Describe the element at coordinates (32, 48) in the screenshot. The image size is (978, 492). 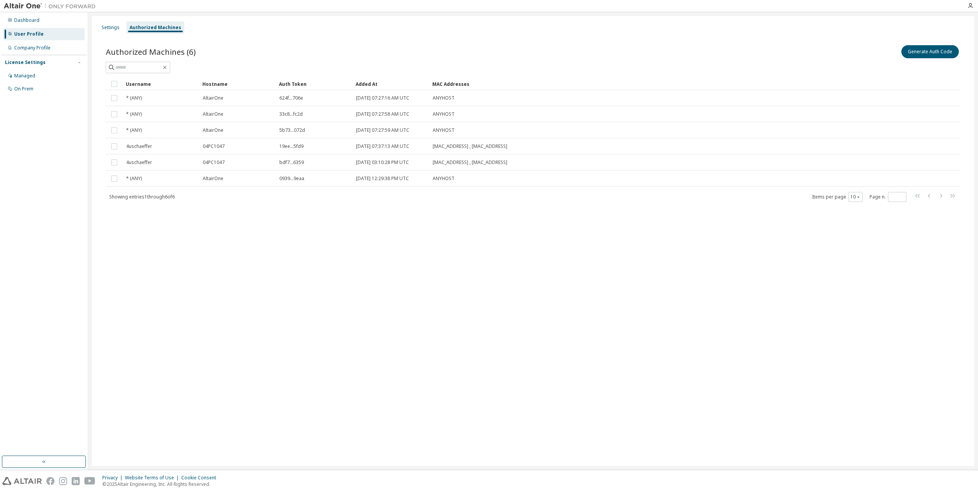
I see `div: Company Profile` at that location.